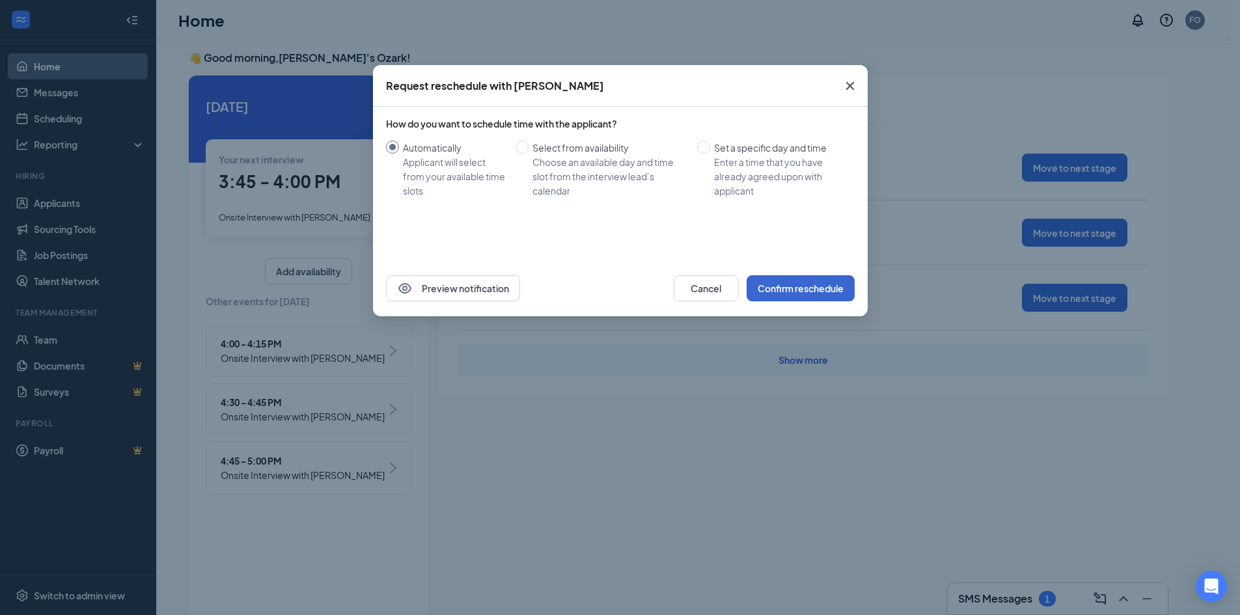  What do you see at coordinates (1211, 586) in the screenshot?
I see `div: Open Intercom Messenger` at bounding box center [1211, 586].